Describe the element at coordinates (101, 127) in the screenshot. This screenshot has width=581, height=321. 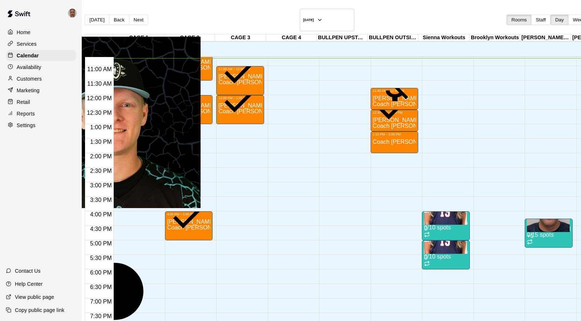
I see `span: 1:00 PM` at that location.